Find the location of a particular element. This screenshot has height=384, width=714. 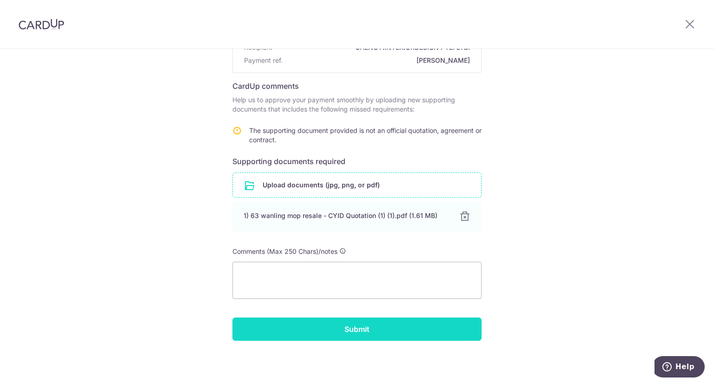

span: Comments (Max 250 Chars)/notes is located at coordinates (285, 251).